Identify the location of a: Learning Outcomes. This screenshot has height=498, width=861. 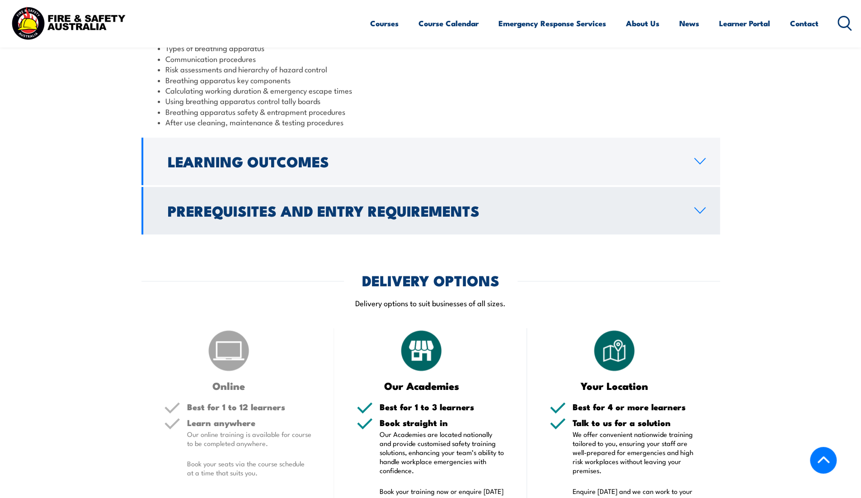
(431, 161).